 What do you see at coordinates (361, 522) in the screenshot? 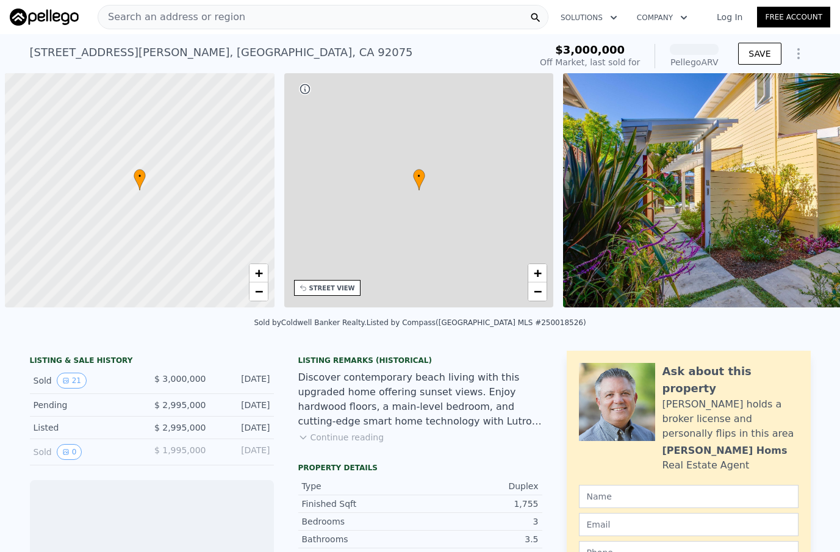
I see `div: Bedrooms` at bounding box center [361, 522].